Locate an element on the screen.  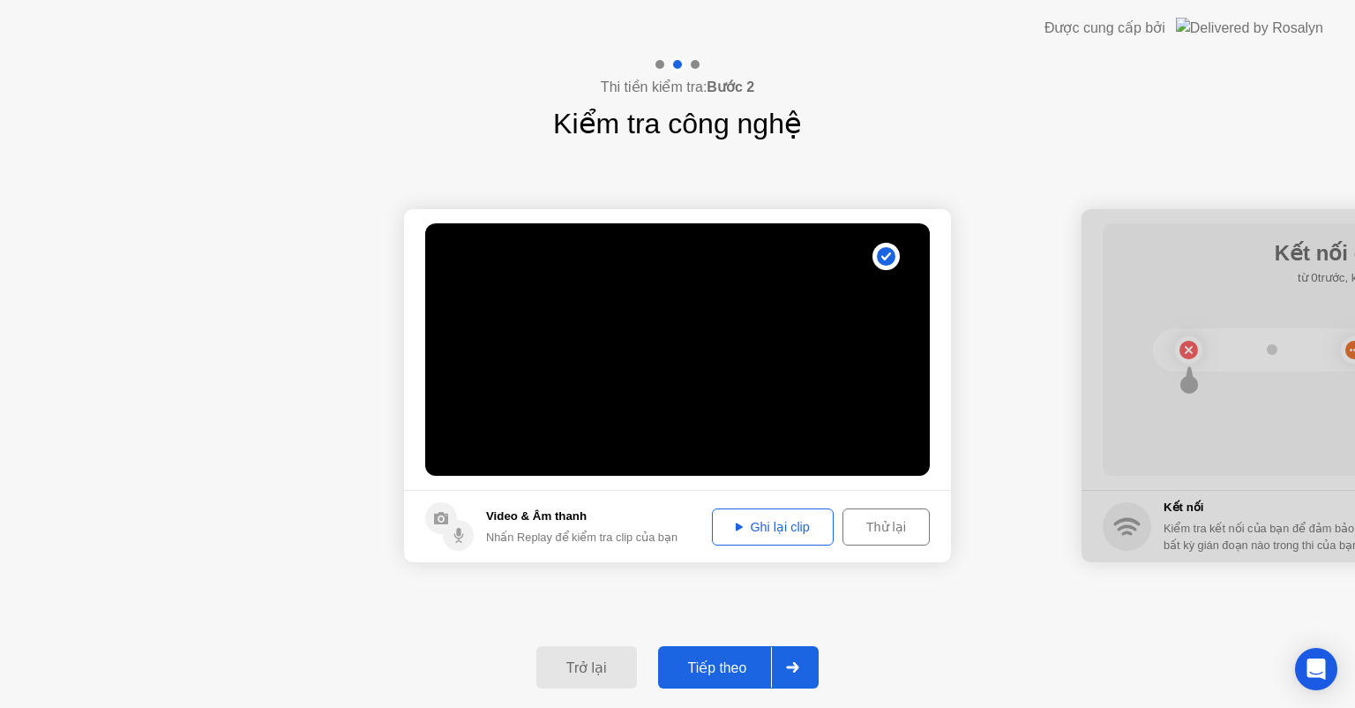
h4: Thi tiền kiểm tra: is located at coordinates (678, 87).